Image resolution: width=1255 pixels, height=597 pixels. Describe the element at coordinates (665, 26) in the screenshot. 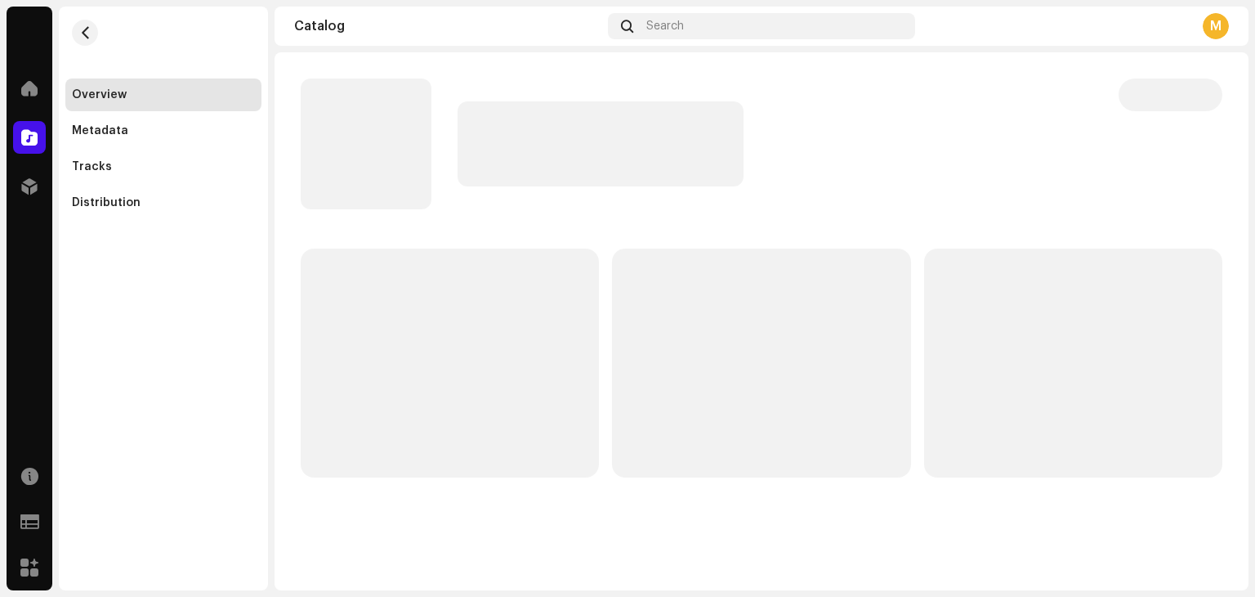

I see `span: Search` at that location.